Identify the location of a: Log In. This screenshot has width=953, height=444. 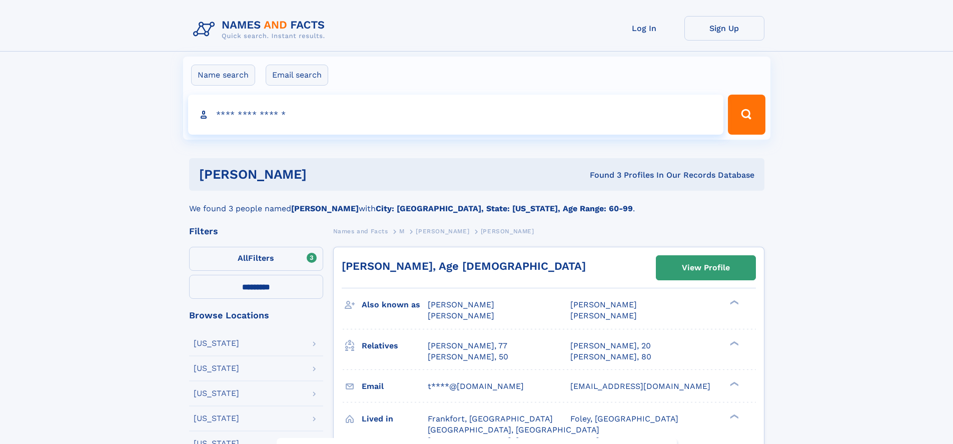
(644, 28).